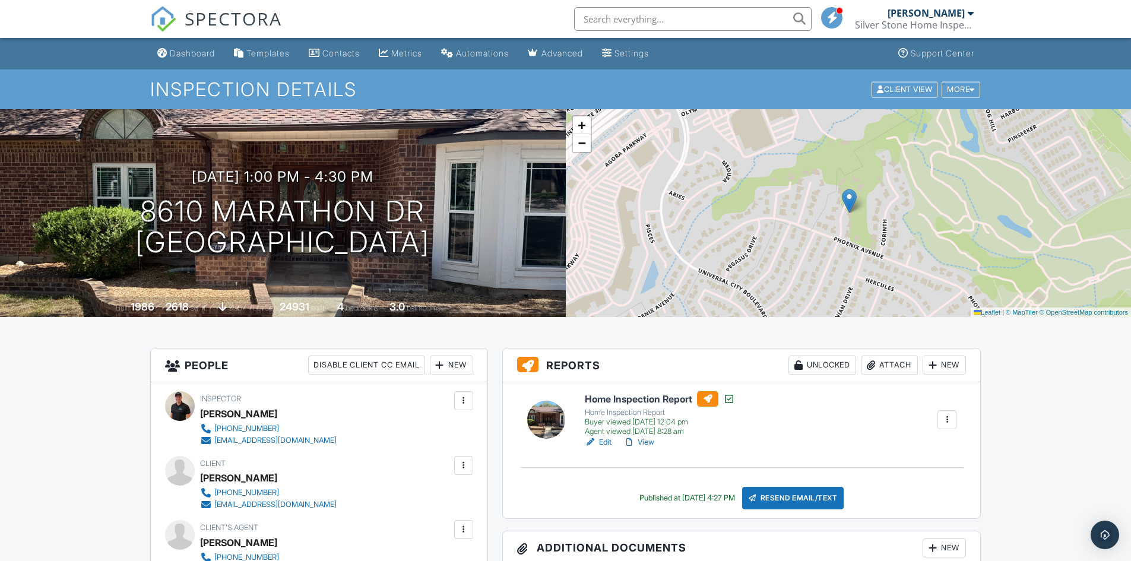  I want to click on input: Search everything..., so click(693, 19).